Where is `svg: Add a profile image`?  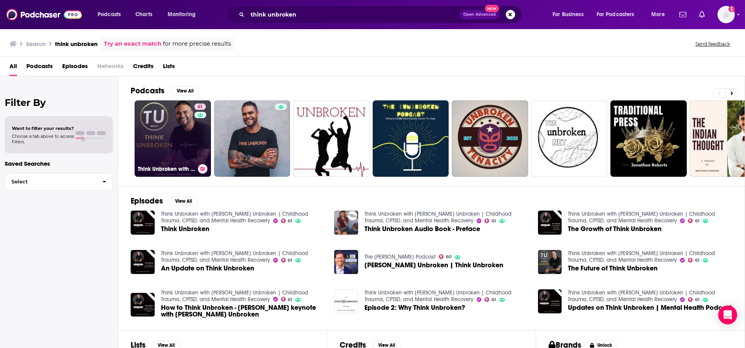 svg: Add a profile image is located at coordinates (732, 9).